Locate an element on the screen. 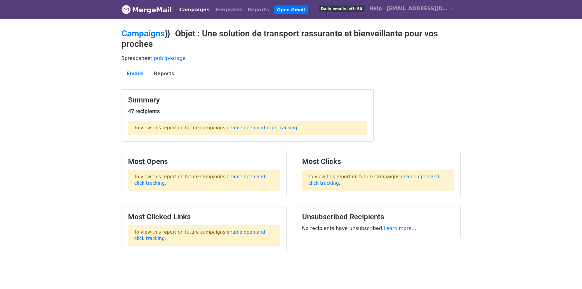 This screenshot has height=289, width=582. p: Spreadsheet: is located at coordinates (291, 58).